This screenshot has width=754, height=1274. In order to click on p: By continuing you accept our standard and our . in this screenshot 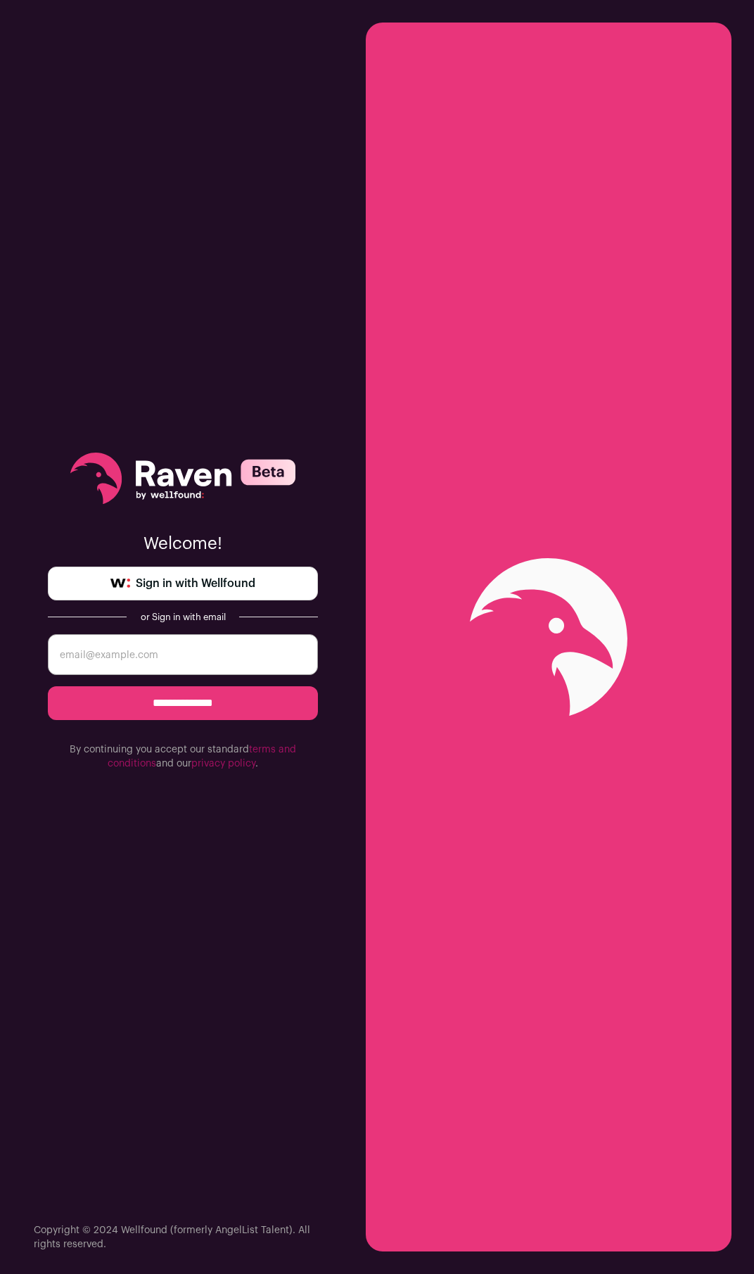, I will do `click(183, 756)`.